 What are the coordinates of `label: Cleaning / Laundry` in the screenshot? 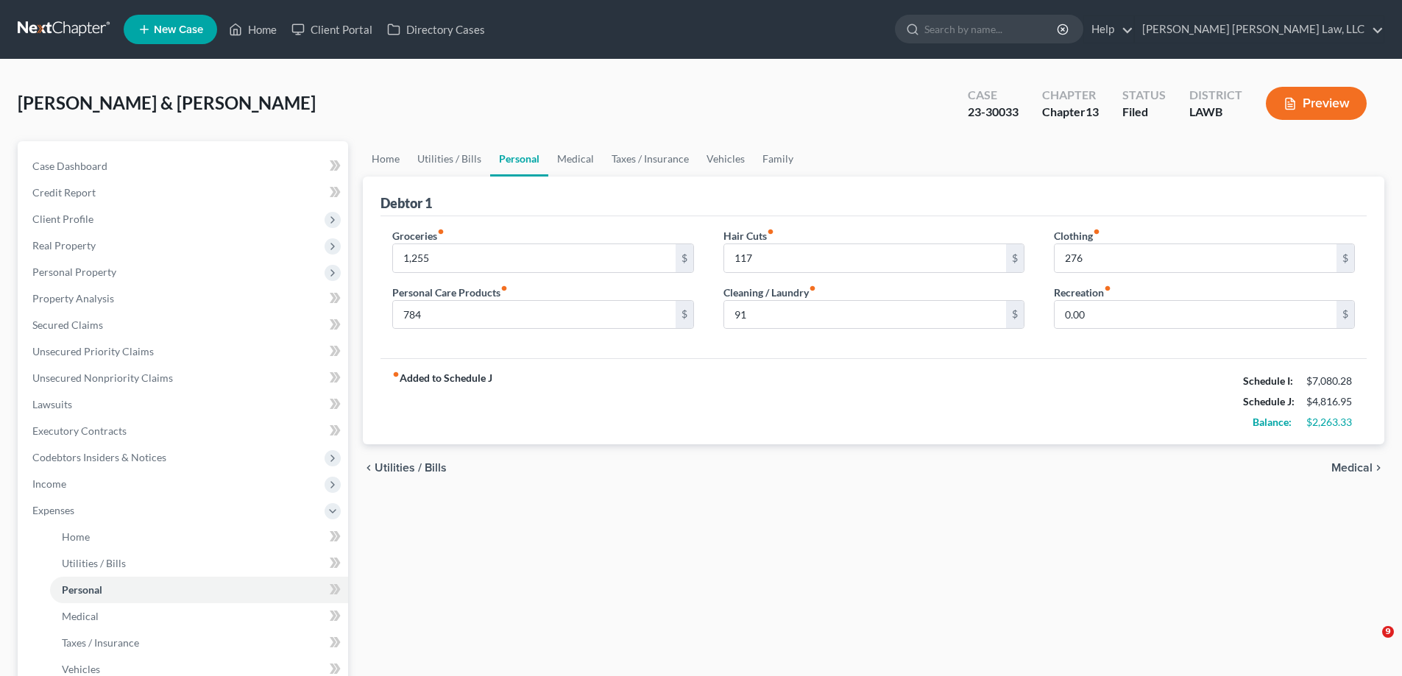 It's located at (770, 292).